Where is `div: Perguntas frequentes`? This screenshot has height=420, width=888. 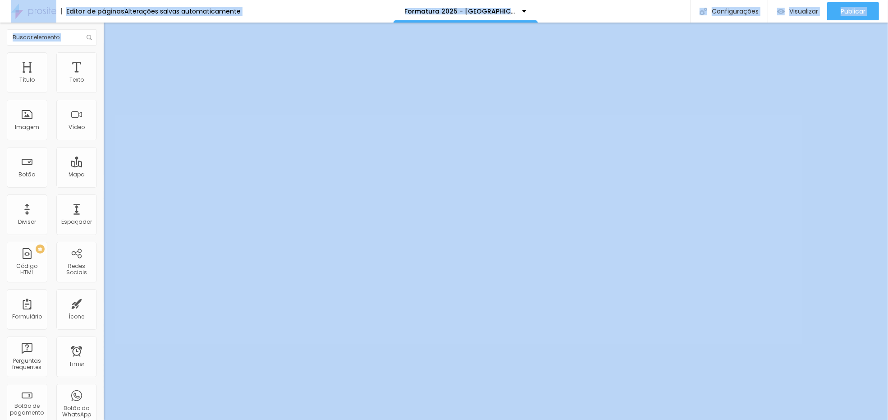
div: Perguntas frequentes is located at coordinates (27, 364).